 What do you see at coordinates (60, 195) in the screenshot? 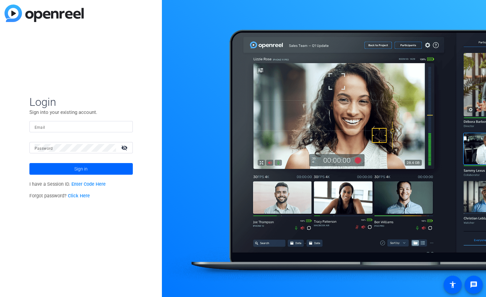
I see `span: Forgot password?` at bounding box center [60, 195].